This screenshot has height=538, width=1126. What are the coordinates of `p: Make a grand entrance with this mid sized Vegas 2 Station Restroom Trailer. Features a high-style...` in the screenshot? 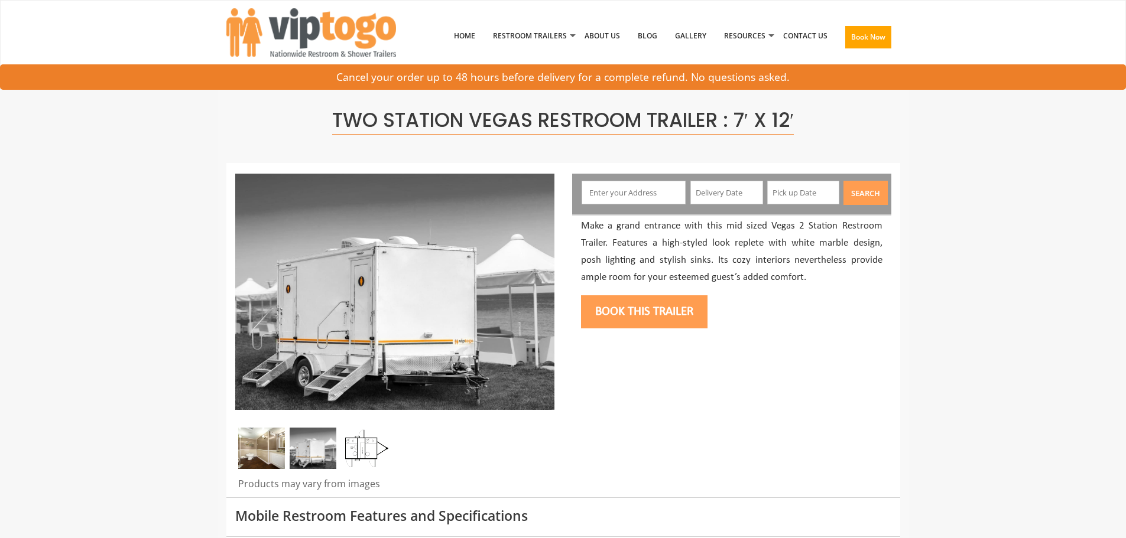 It's located at (732, 252).